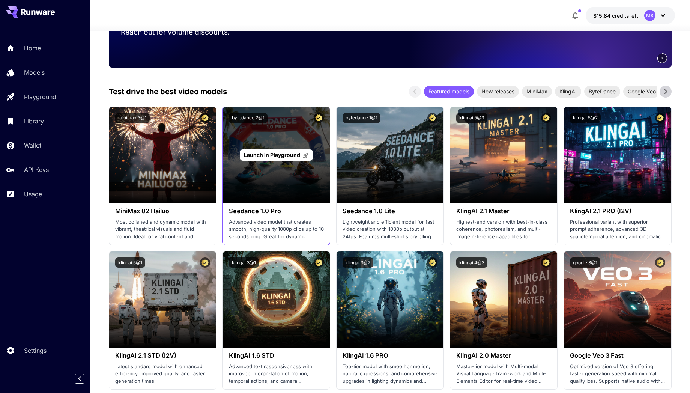 This screenshot has width=690, height=393. What do you see at coordinates (602, 91) in the screenshot?
I see `span: ByteDance` at bounding box center [602, 91].